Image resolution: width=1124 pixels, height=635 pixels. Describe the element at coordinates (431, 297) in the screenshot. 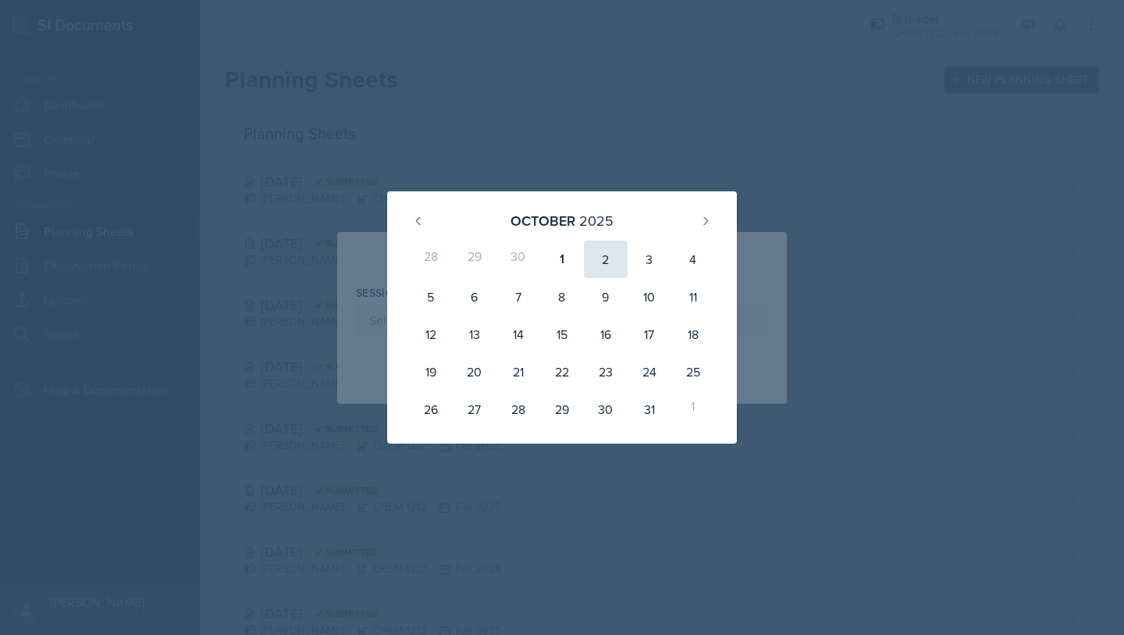

I see `div: 5` at that location.